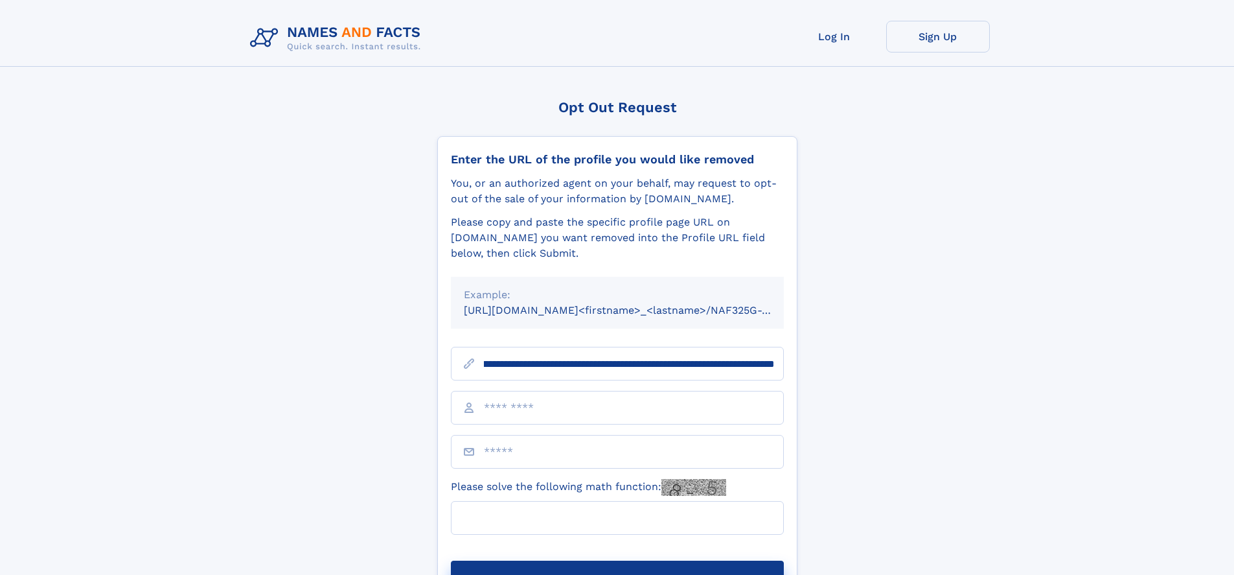  What do you see at coordinates (588, 487) in the screenshot?
I see `label: Please solve the following math function:` at bounding box center [588, 487].